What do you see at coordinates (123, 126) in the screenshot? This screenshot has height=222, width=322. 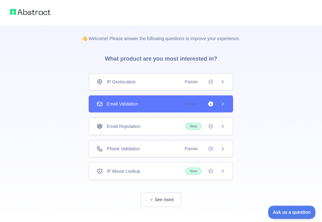 I see `span: Email Reputation` at bounding box center [123, 126].